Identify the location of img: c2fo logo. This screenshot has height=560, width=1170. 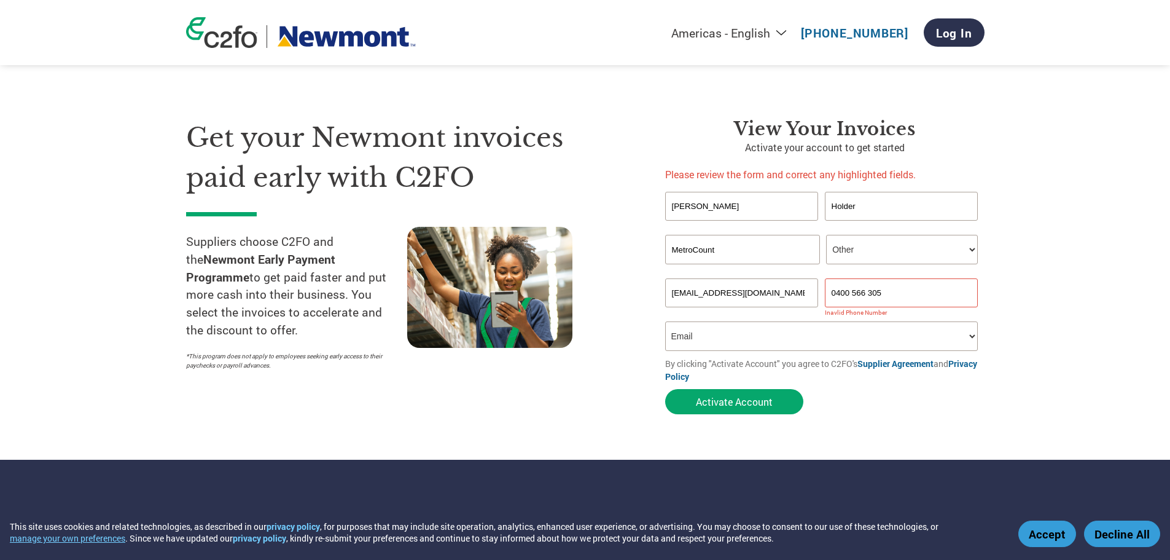
(222, 33).